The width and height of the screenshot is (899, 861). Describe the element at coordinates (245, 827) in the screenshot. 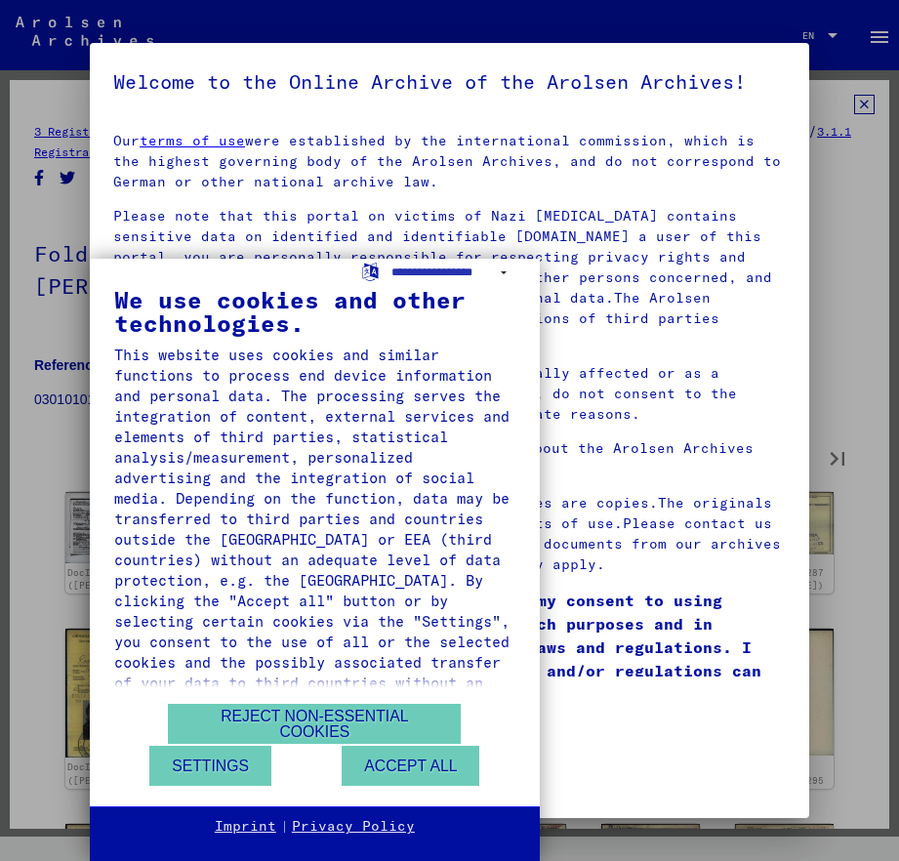

I see `a: Imprint` at that location.